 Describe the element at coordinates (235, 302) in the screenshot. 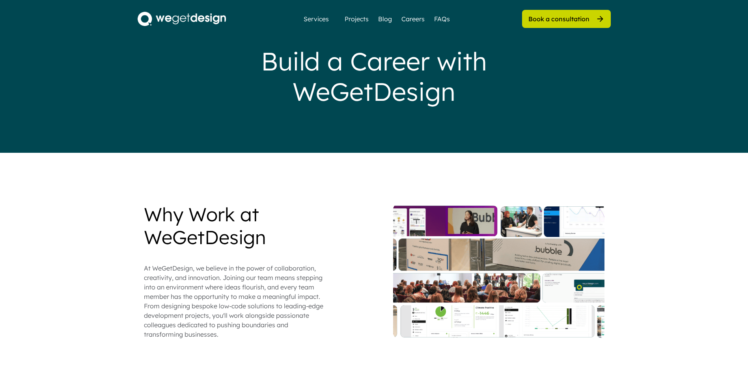

I see `div: At WeGetDesign, we believe in the power of collaboration, creativity, and innovation. Joining our...` at that location.